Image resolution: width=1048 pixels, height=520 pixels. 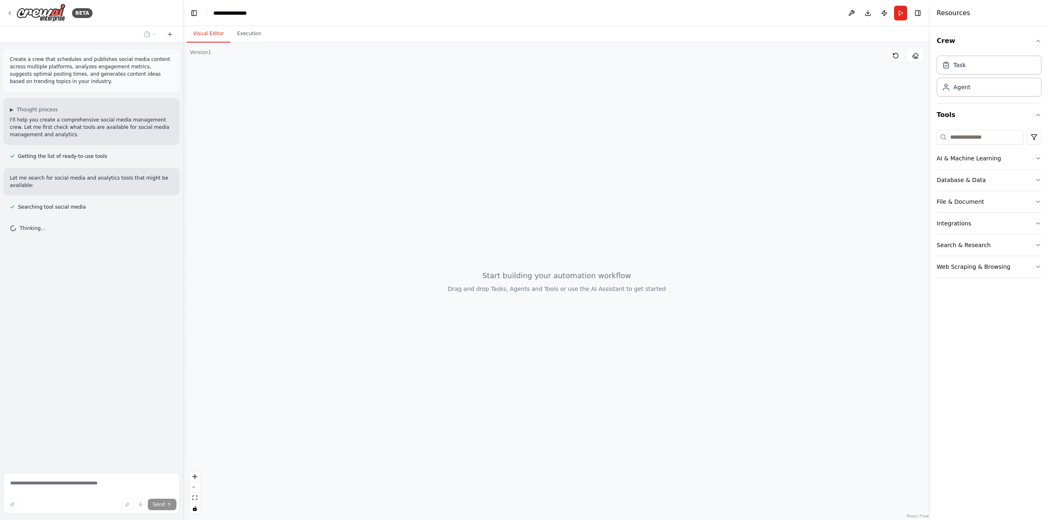 I want to click on div: Agent, so click(x=961, y=87).